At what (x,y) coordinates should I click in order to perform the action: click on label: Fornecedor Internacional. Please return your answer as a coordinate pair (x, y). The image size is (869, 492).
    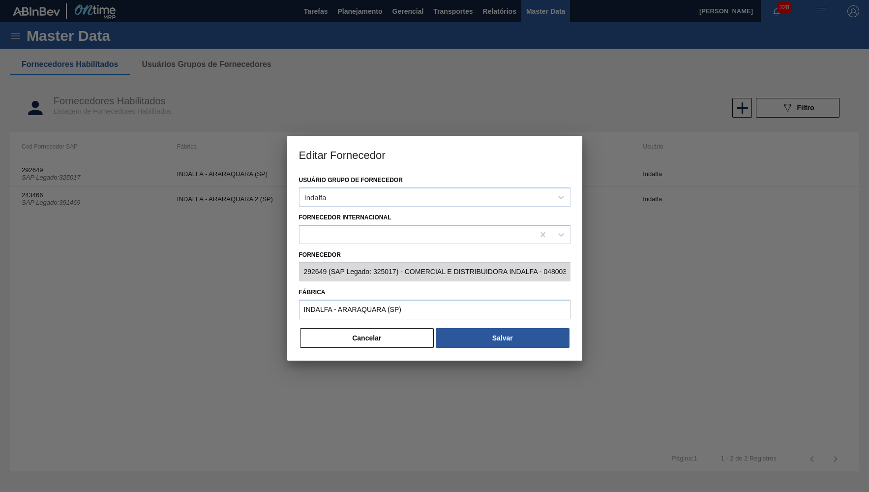
    Looking at the image, I should click on (345, 217).